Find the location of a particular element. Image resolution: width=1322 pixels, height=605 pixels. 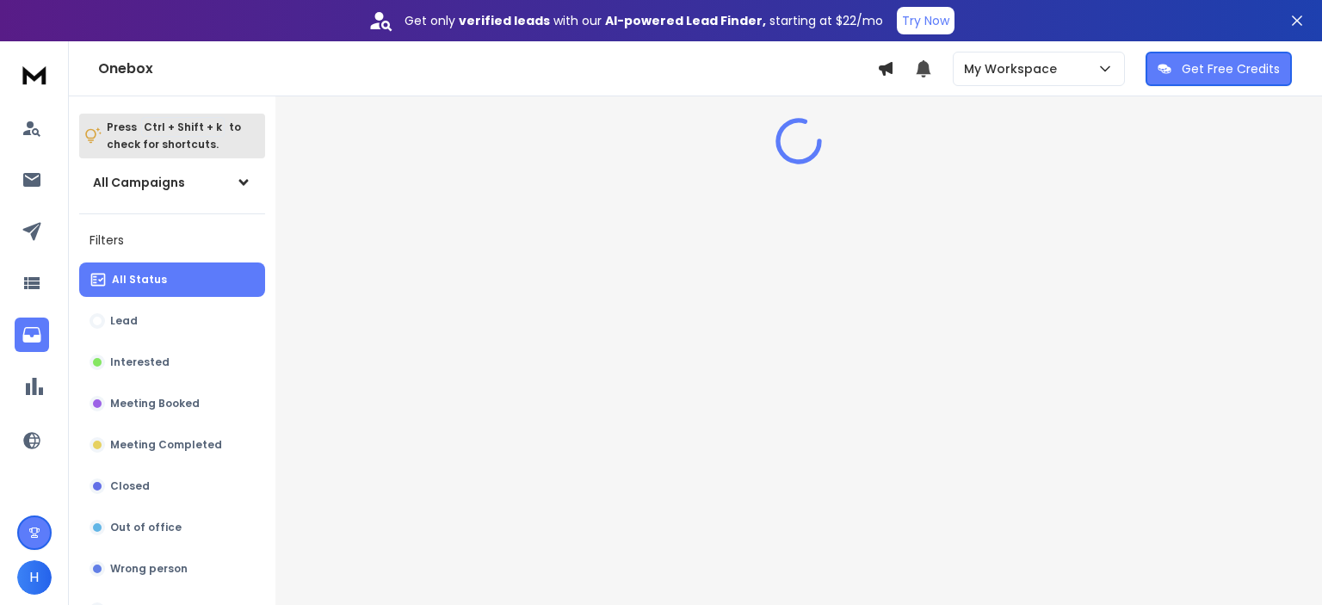

span: Ctrl + Shift + k is located at coordinates (182, 126).